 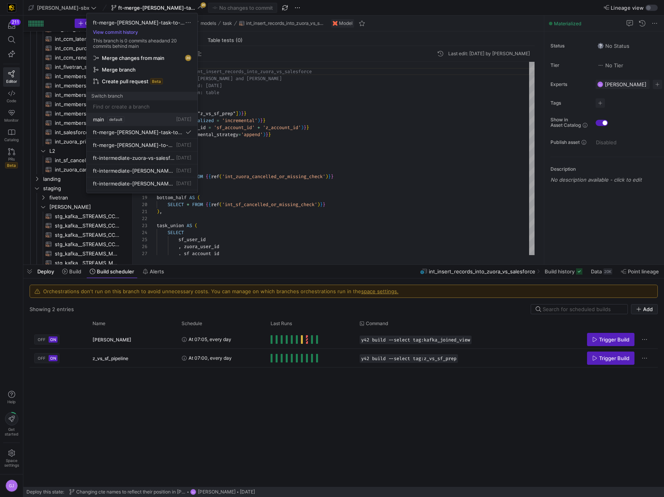 What do you see at coordinates (142, 44) in the screenshot?
I see `p: This branch is 0 commits ahead and 20 commits behind main` at bounding box center [142, 44].